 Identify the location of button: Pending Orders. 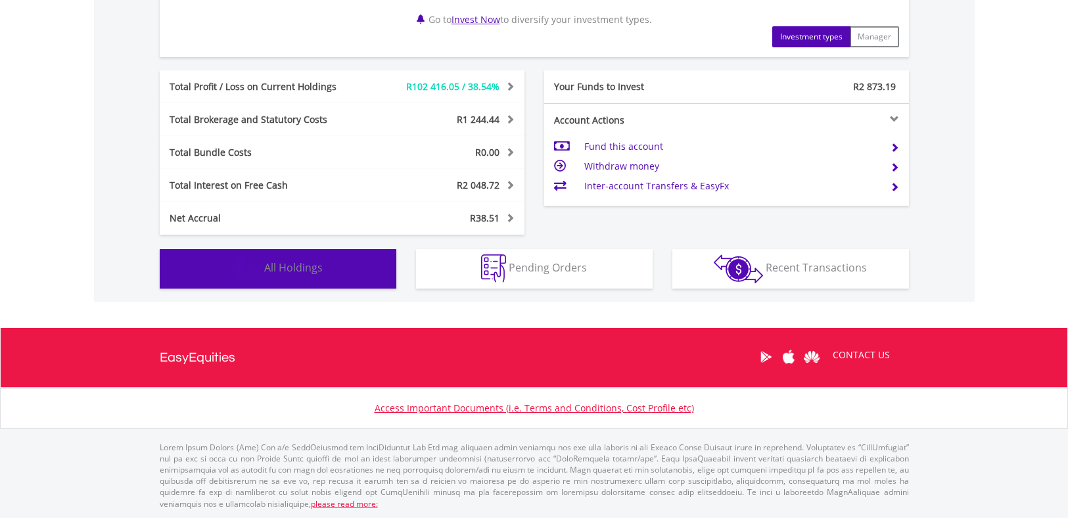
(534, 269).